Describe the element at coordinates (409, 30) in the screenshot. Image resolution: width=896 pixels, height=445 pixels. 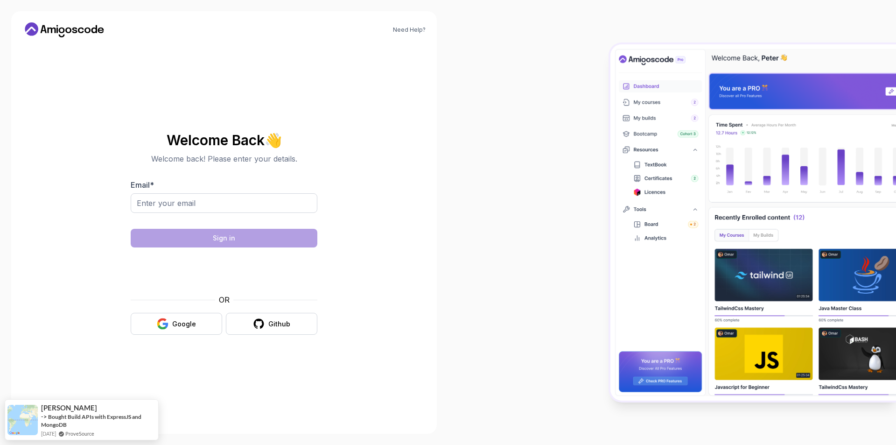
I see `a: Need Help?` at that location.